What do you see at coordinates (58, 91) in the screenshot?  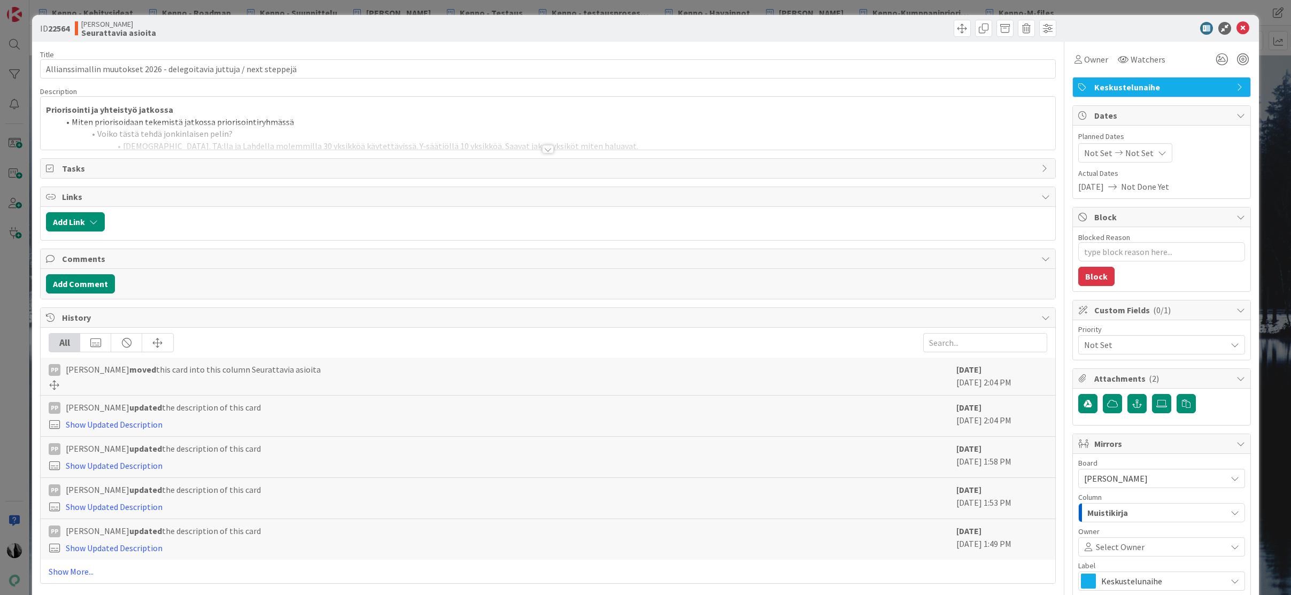 I see `span: Description` at bounding box center [58, 91].